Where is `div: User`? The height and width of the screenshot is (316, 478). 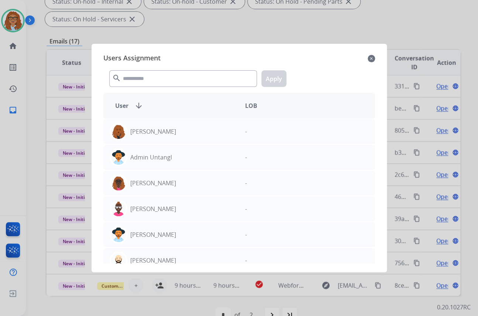
div: User is located at coordinates (174, 106).